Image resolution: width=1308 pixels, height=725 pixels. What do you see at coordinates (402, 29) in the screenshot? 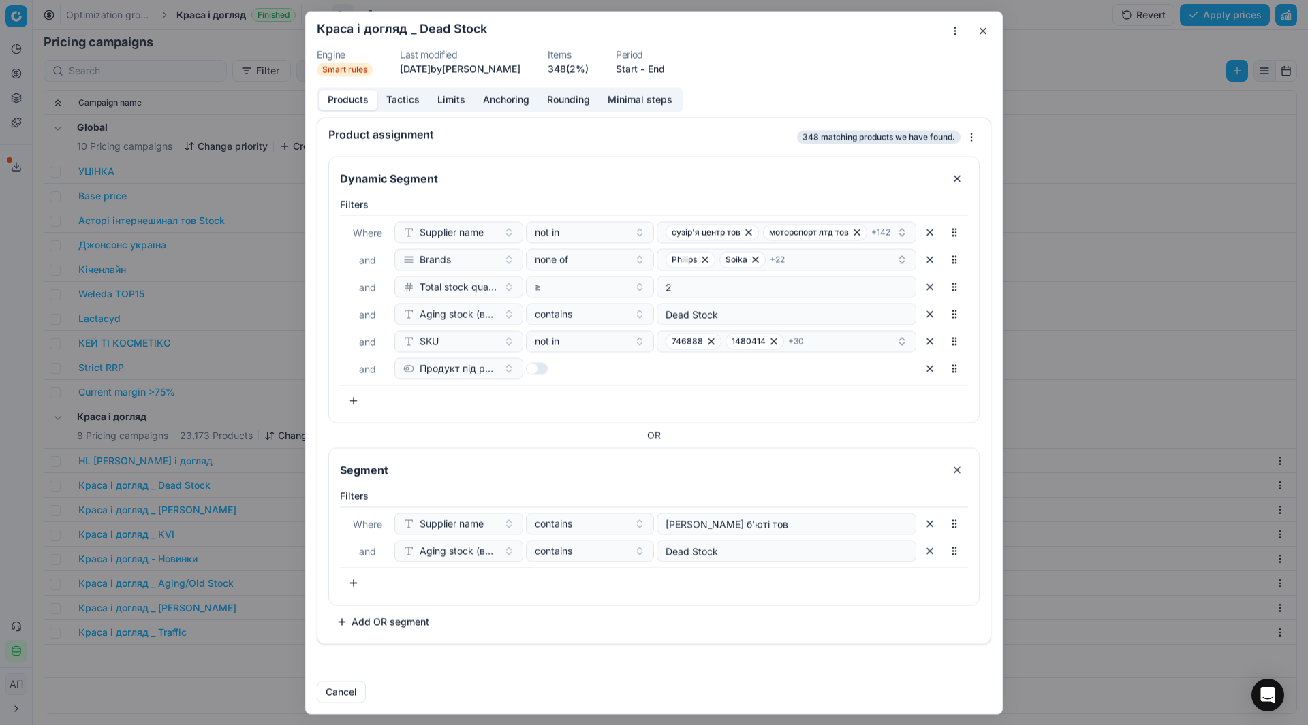
I see `h2: Краса і догляд _ Dead Stock` at bounding box center [402, 29].